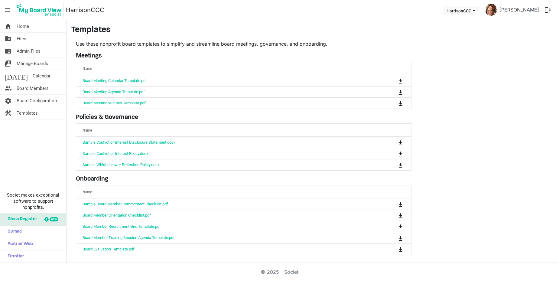 The width and height of the screenshot is (559, 281). What do you see at coordinates (8, 113) in the screenshot?
I see `span: construction` at bounding box center [8, 113].